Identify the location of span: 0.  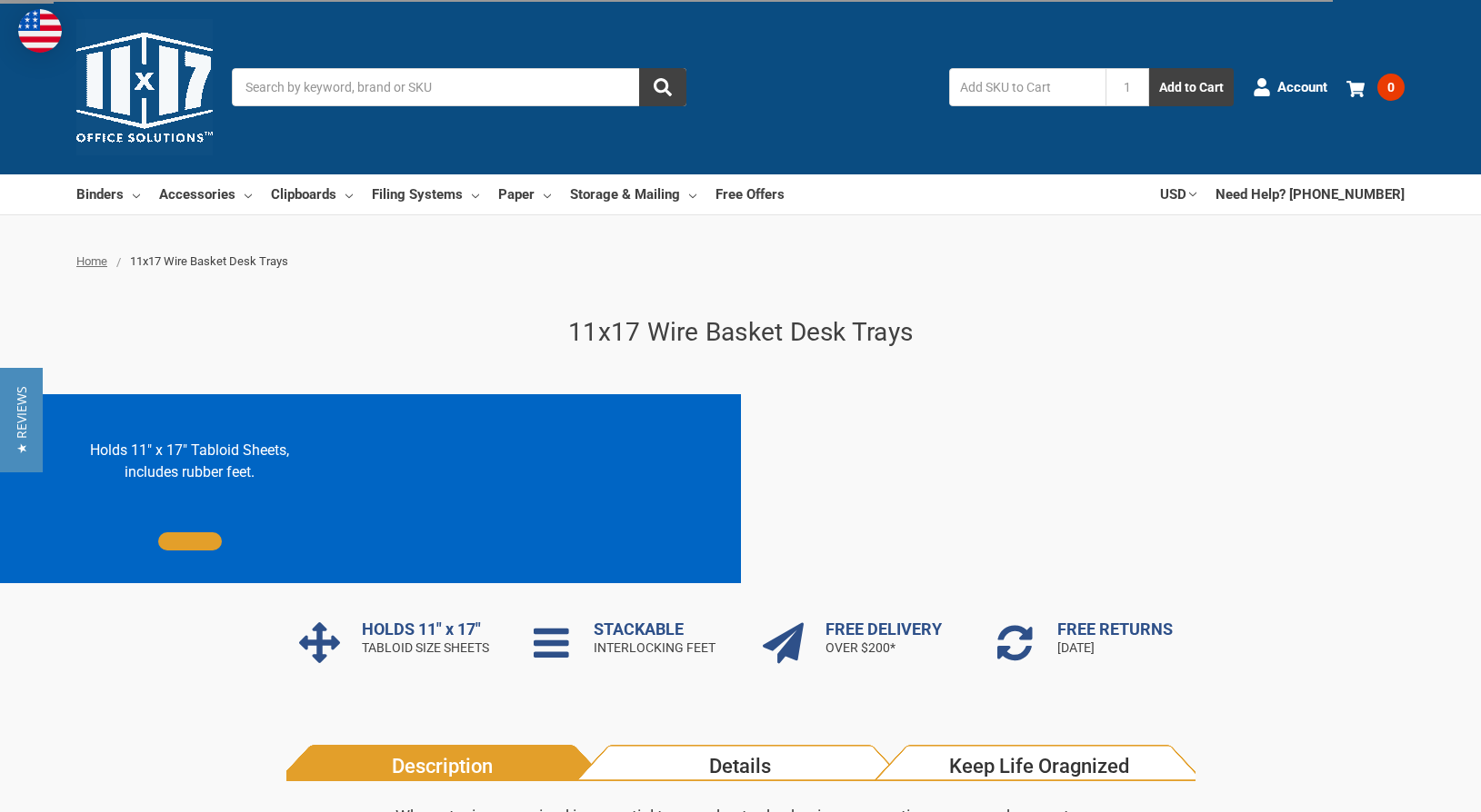
(1391, 88).